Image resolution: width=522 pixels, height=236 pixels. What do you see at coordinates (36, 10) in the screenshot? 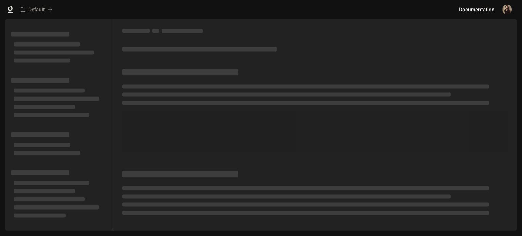
I see `p: Default` at bounding box center [36, 10].